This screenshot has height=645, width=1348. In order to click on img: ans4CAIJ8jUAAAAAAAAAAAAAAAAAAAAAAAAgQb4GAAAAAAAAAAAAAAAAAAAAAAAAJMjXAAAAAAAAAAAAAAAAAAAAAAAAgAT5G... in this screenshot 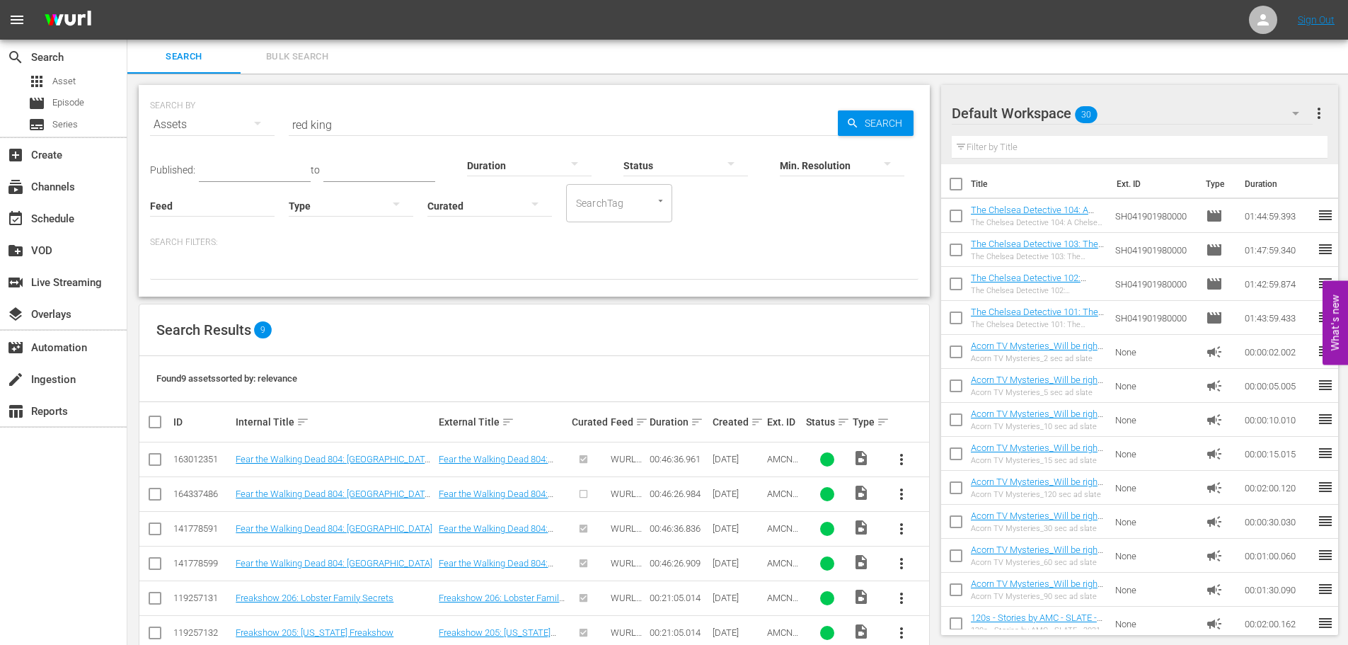, I will do `click(68, 20)`.